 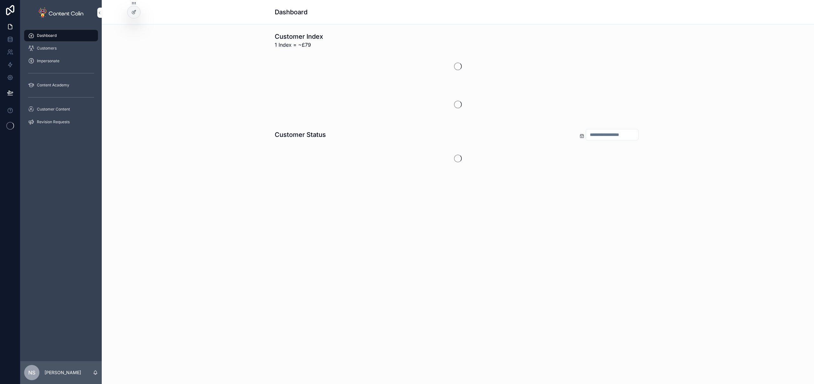 I want to click on a: Revision Requests, so click(x=61, y=122).